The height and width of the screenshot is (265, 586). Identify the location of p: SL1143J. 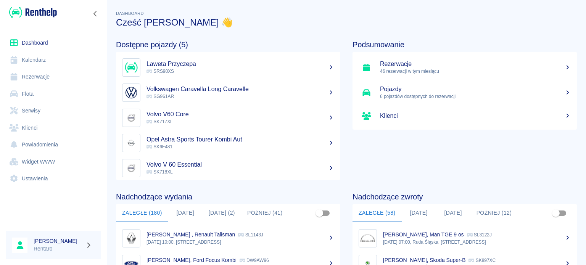
(250, 235).